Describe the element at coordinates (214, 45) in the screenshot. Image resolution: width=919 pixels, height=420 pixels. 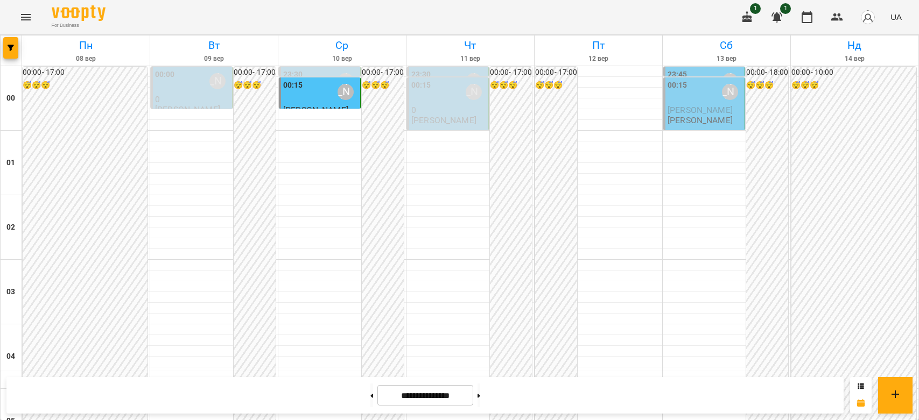
I see `h6: Вт` at that location.